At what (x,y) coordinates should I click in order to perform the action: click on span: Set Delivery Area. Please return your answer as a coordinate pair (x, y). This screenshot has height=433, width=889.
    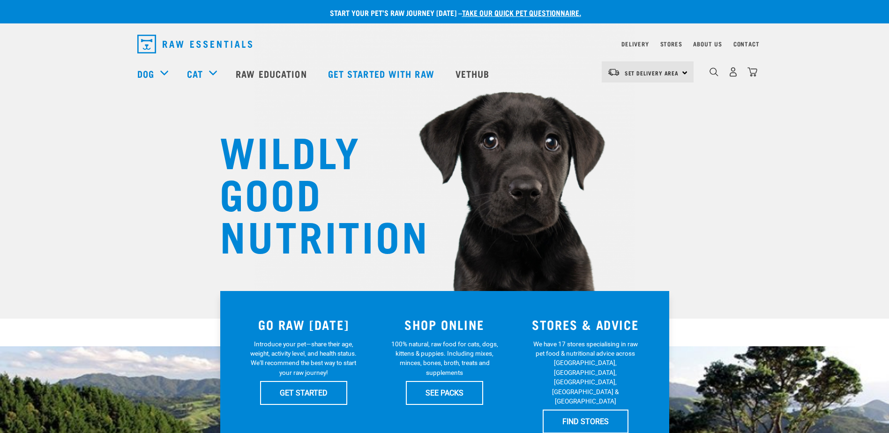
    Looking at the image, I should click on (652, 73).